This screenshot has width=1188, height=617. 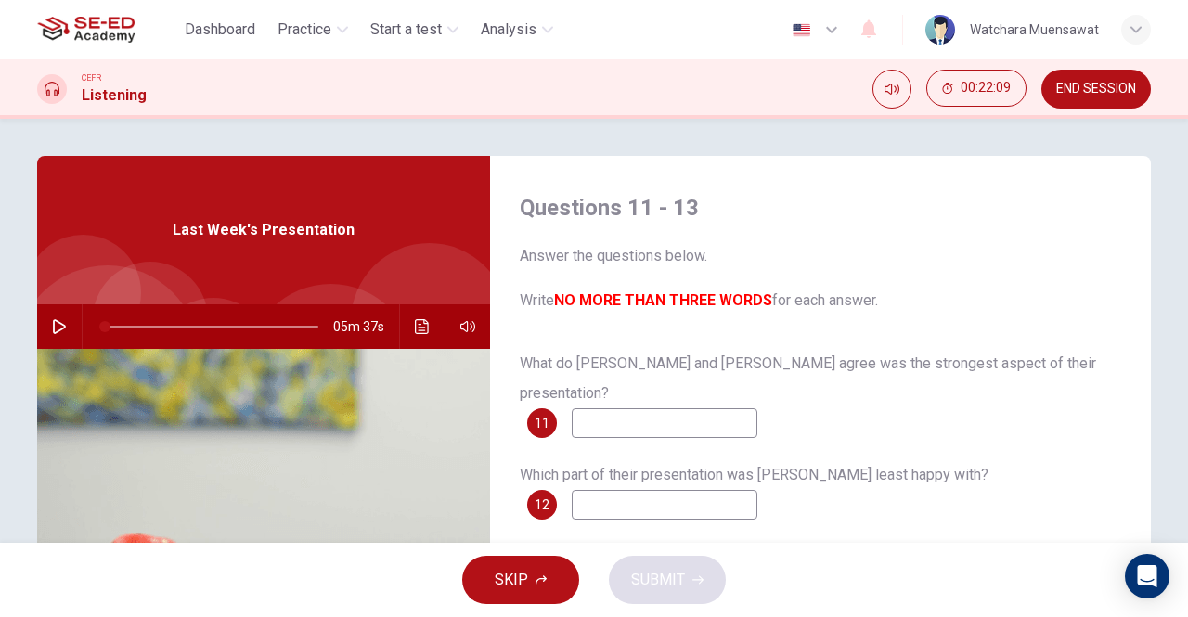 What do you see at coordinates (517, 30) in the screenshot?
I see `button: Analysis` at bounding box center [517, 30].